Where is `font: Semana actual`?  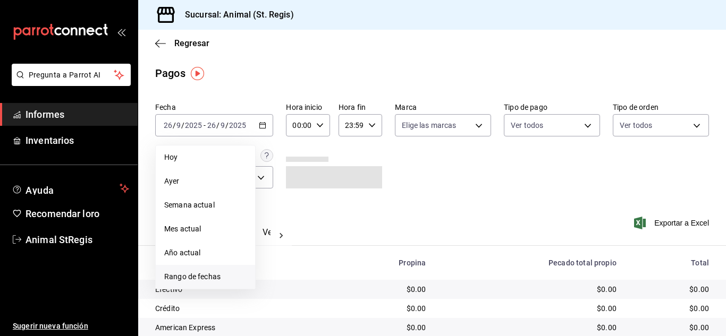 font: Semana actual is located at coordinates (189, 205).